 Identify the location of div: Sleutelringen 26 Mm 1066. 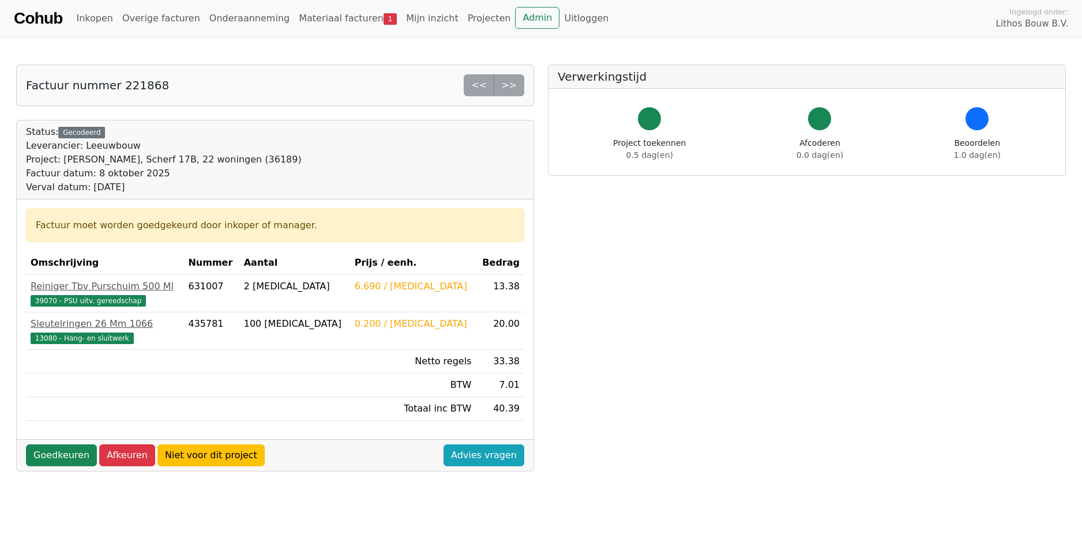
(104, 324).